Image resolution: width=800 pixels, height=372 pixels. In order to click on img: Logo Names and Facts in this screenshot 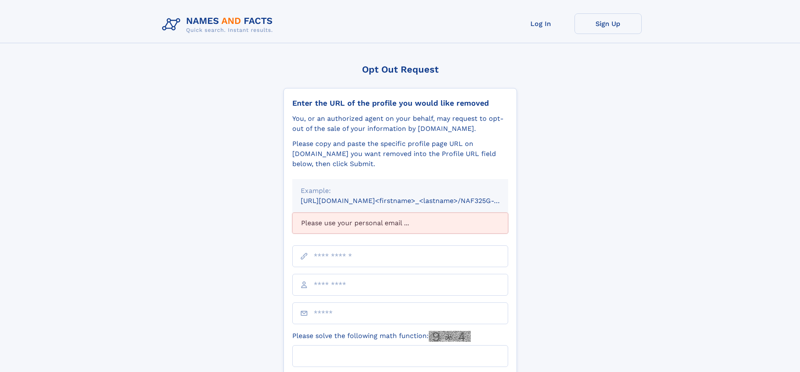, I will do `click(219, 25)`.